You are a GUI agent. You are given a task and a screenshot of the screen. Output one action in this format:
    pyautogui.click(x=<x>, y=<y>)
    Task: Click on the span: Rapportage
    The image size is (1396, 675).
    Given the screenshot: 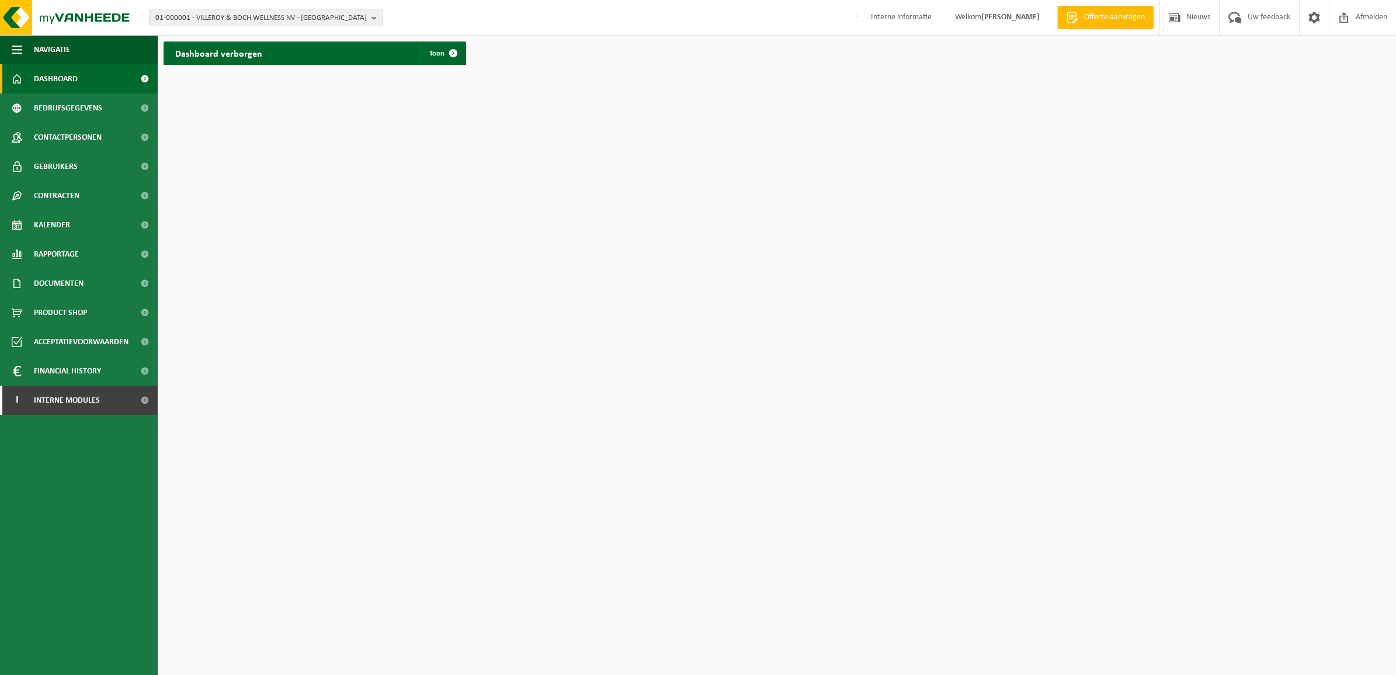 What is the action you would take?
    pyautogui.click(x=56, y=254)
    